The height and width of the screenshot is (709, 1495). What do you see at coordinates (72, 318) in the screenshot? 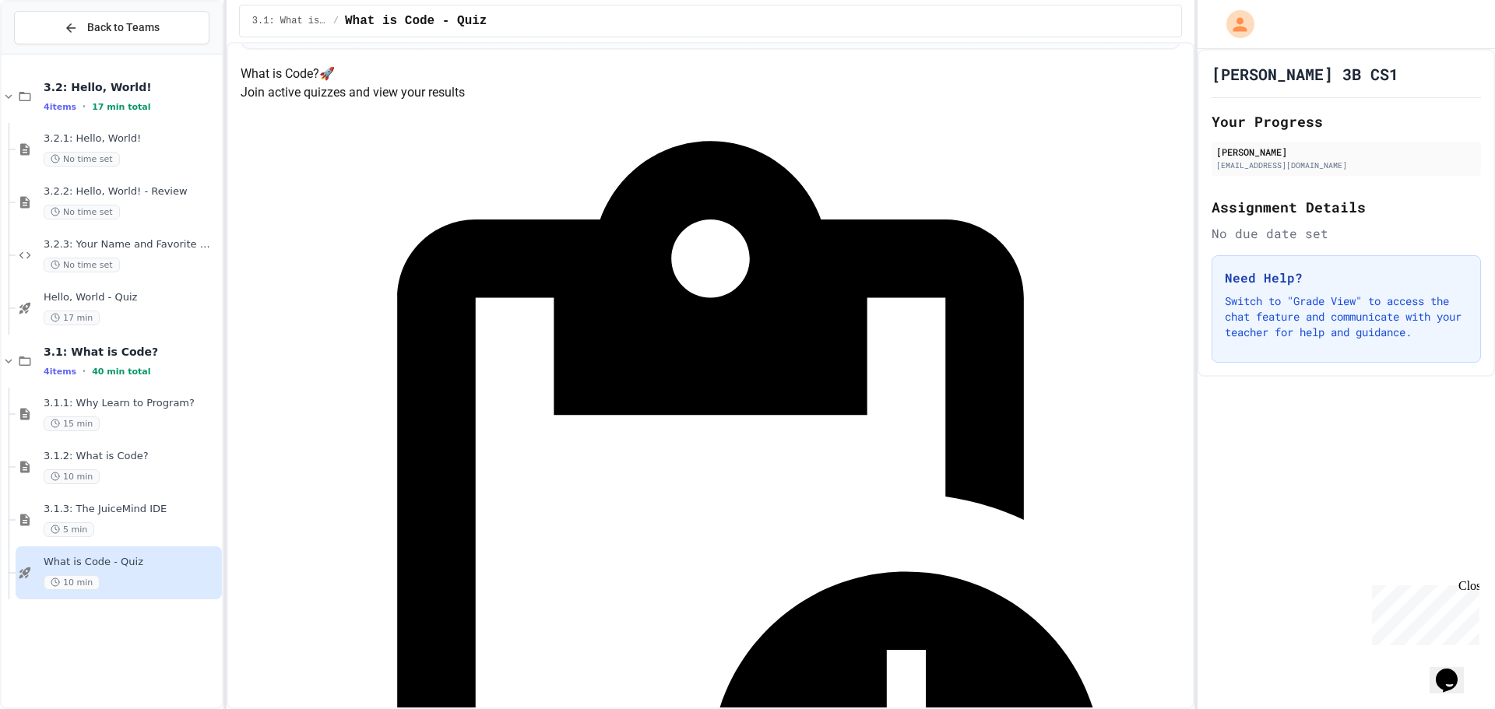
I see `span: 17 min` at bounding box center [72, 318].